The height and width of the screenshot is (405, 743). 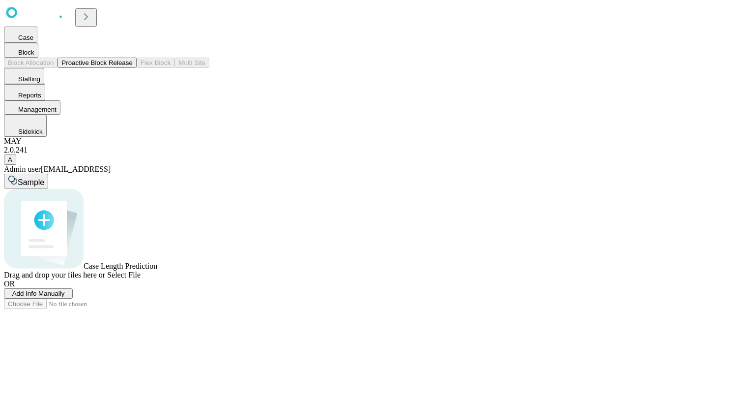 I want to click on span: Add Info Manually, so click(x=38, y=293).